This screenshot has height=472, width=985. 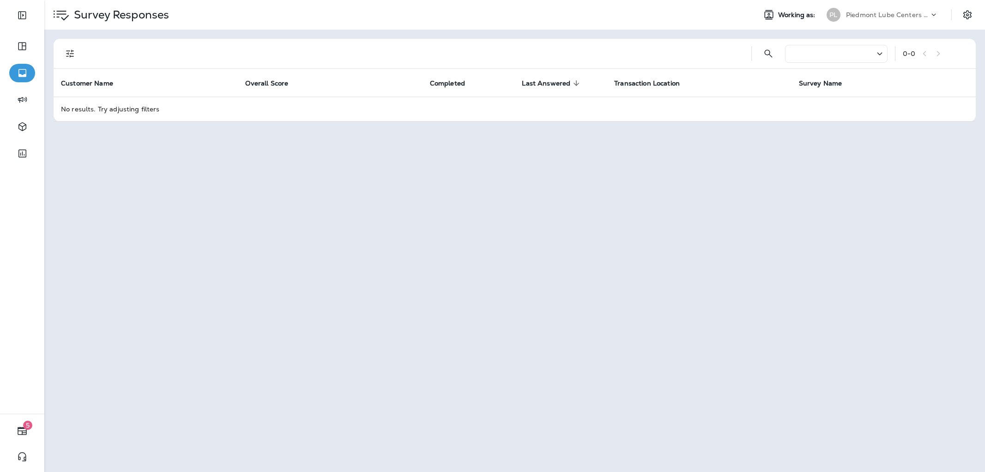 What do you see at coordinates (515, 109) in the screenshot?
I see `td: No results. Try adjusting filters` at bounding box center [515, 109].